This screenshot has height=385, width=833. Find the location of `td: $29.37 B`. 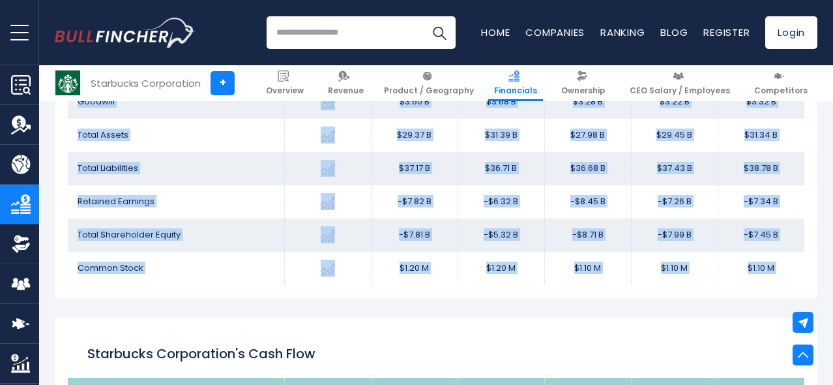

td: $29.37 B is located at coordinates (414, 135).